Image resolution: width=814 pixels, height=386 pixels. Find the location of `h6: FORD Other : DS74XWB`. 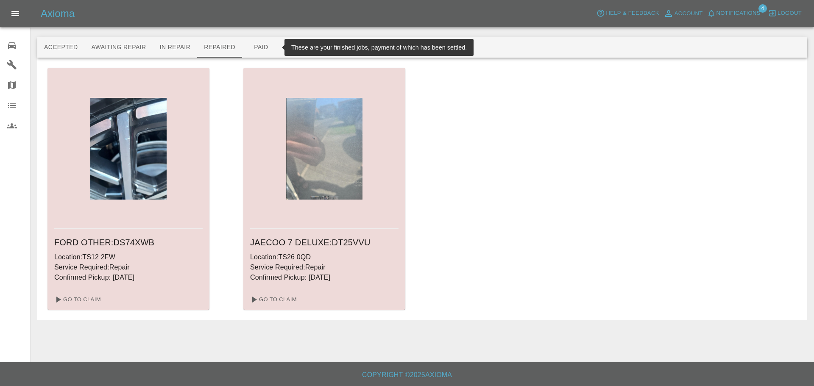

h6: FORD Other : DS74XWB is located at coordinates (128, 242).